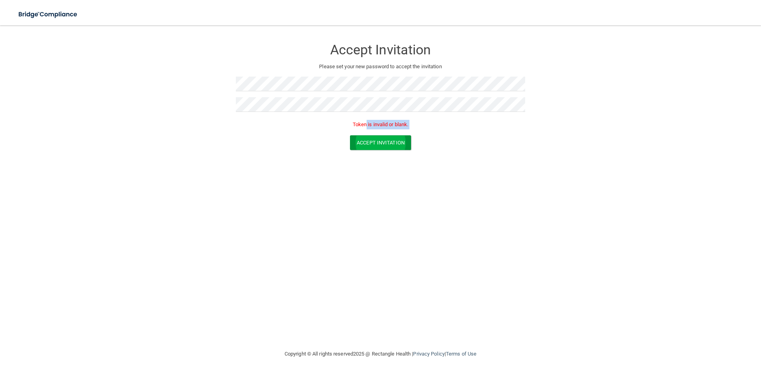 Image resolution: width=761 pixels, height=375 pixels. What do you see at coordinates (461, 353) in the screenshot?
I see `a: Terms of Use` at bounding box center [461, 353].